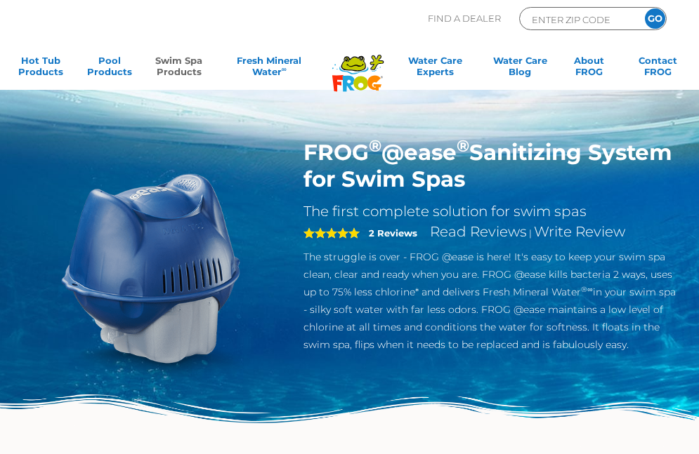 This screenshot has width=699, height=454. Describe the element at coordinates (520, 69) in the screenshot. I see `a: Water CareBlog` at that location.